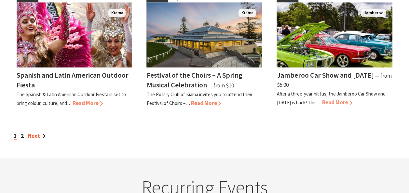  Describe the element at coordinates (334, 80) in the screenshot. I see `span: ⁠— from $5.00` at that location.